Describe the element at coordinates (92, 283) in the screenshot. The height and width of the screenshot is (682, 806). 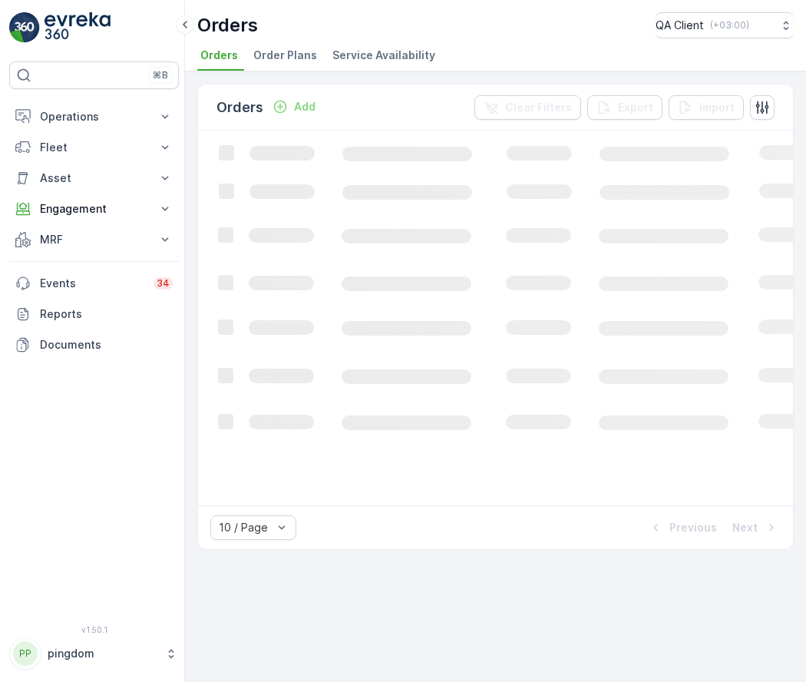
I see `p: Events` at that location.